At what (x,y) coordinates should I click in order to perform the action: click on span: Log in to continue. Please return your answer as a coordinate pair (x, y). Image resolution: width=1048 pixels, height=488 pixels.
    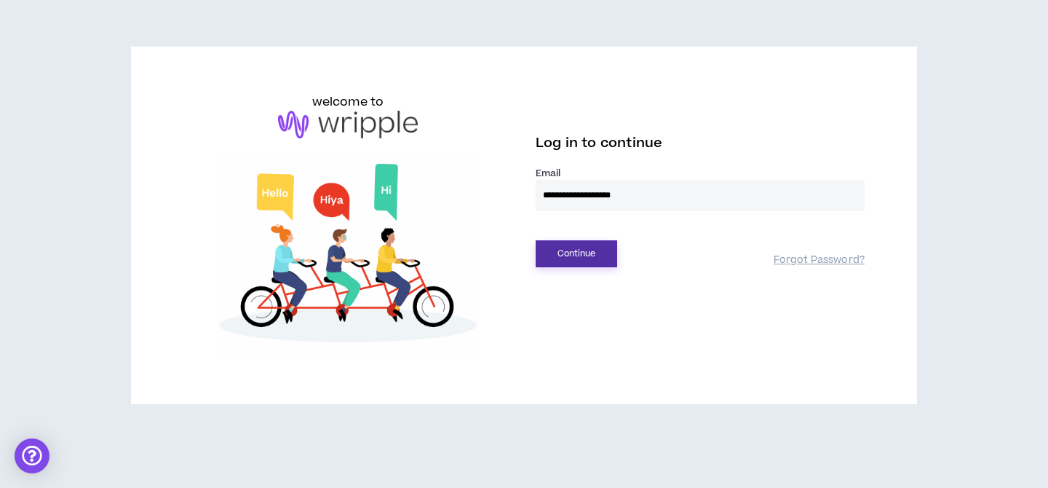
    Looking at the image, I should click on (599, 143).